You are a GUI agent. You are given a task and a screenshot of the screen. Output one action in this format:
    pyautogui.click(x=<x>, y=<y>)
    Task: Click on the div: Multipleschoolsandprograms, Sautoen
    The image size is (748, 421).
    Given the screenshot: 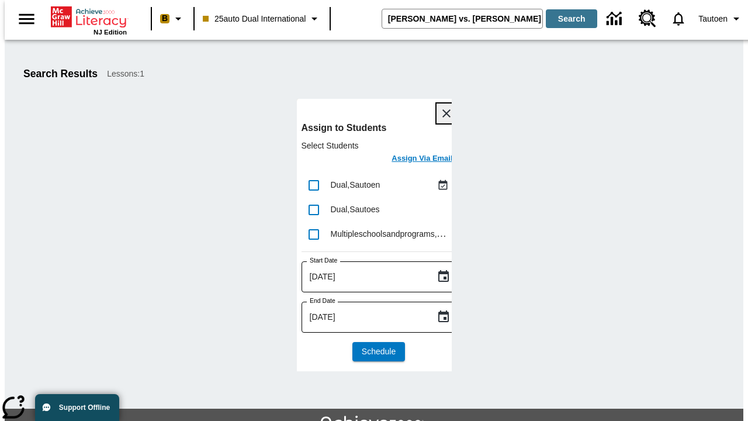 What is the action you would take?
    pyautogui.click(x=391, y=234)
    